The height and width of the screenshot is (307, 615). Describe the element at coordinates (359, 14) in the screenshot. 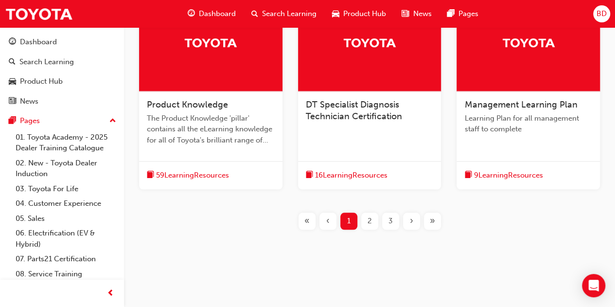

I see `a: car-iconProduct Hub` at that location.